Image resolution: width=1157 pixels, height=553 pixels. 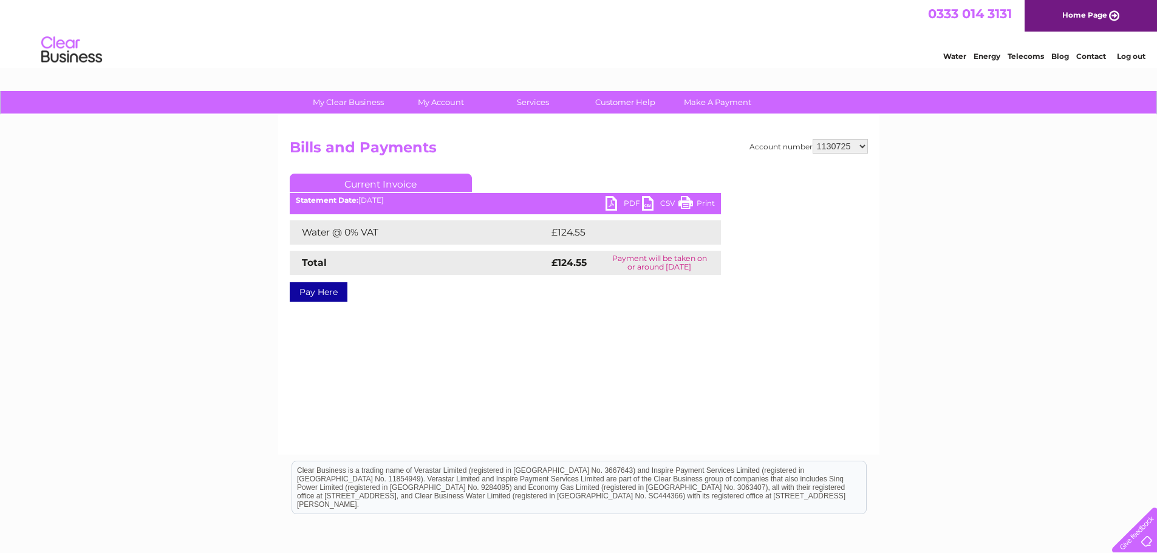 I want to click on a: 0333 014 3131, so click(x=970, y=13).